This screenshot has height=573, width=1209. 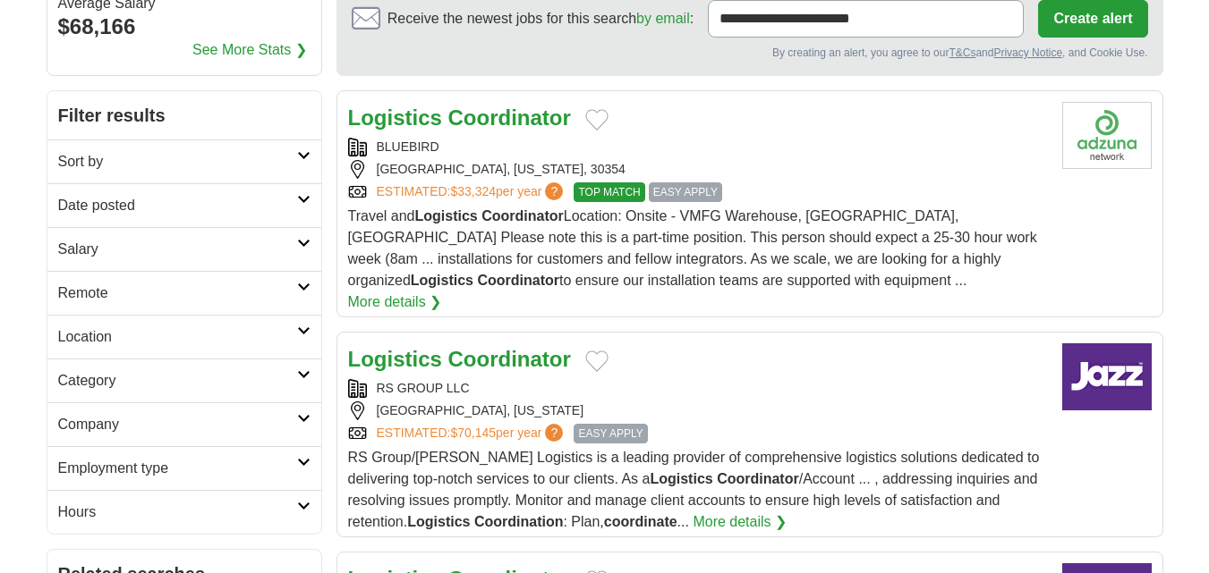 I want to click on div: BLUEBIRD, so click(x=698, y=147).